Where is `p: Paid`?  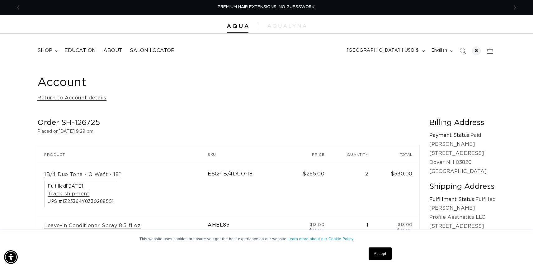
p: Paid is located at coordinates (462, 135).